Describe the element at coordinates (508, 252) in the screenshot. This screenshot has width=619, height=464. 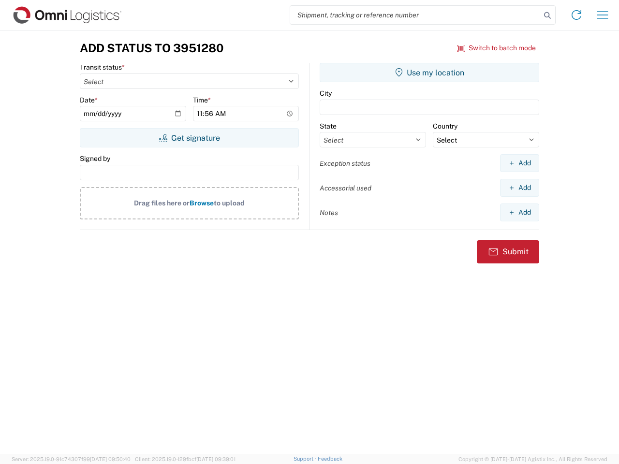
I see `button: Submit` at that location.